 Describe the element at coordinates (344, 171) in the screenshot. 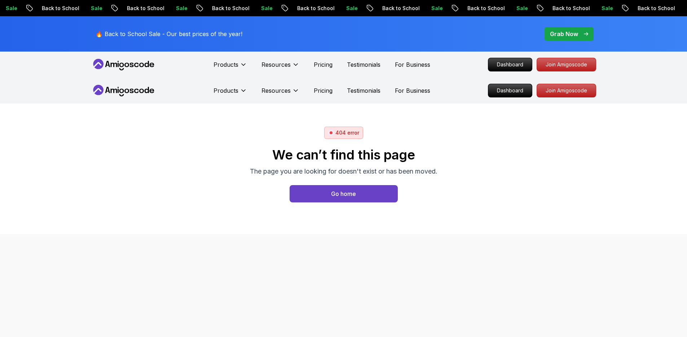

I see `p: The page you are looking for doesn't exist or has been moved.` at that location.